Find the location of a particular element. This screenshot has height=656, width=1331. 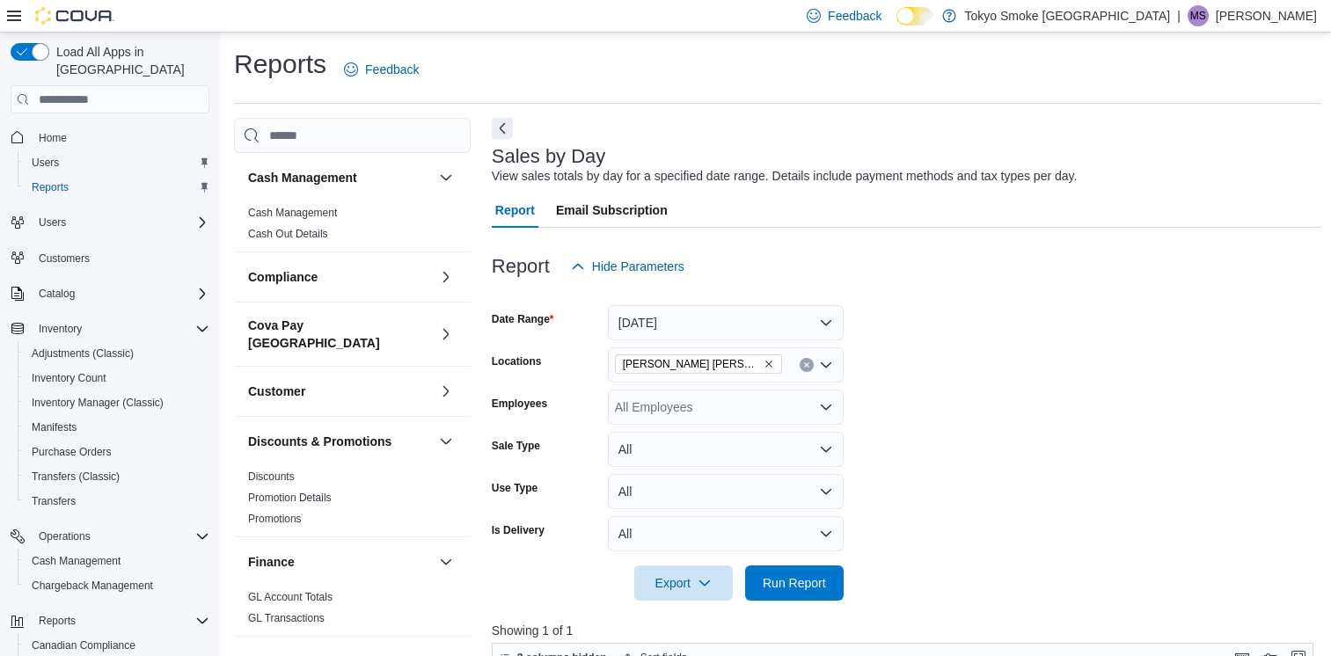

a: Adjustments (Classic) is located at coordinates (83, 354).